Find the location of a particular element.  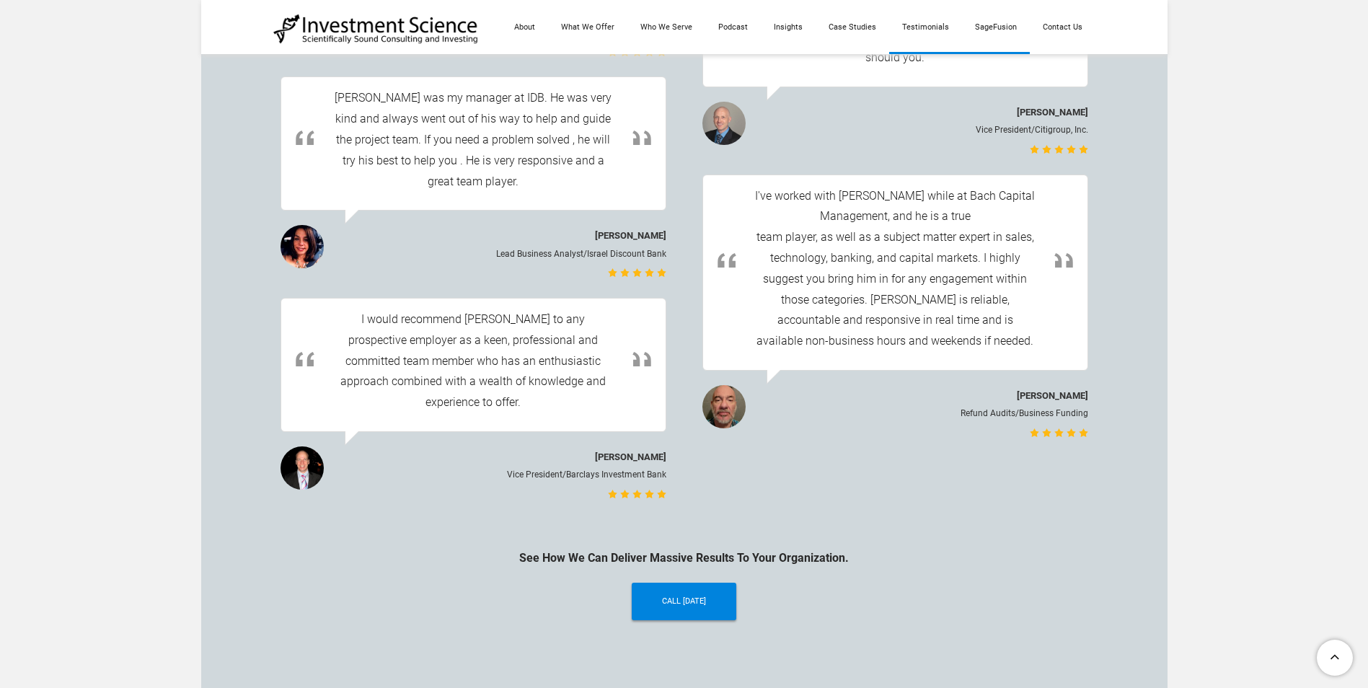

img: Investment Science | NYC Consulting Services is located at coordinates (376, 29).